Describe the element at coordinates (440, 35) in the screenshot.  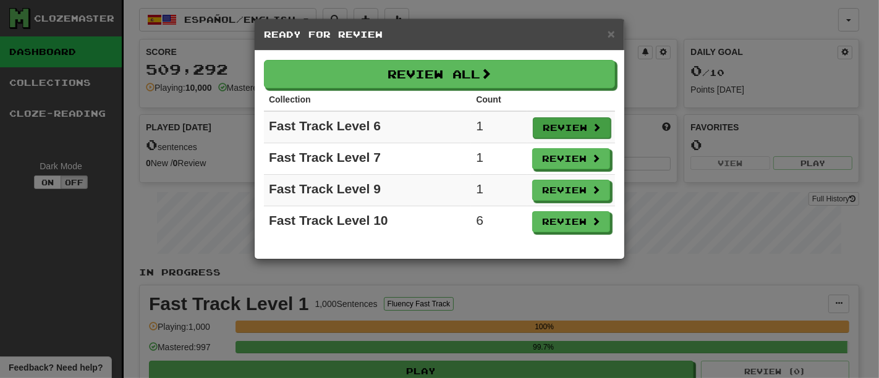
I see `h5: Ready for Review` at that location.